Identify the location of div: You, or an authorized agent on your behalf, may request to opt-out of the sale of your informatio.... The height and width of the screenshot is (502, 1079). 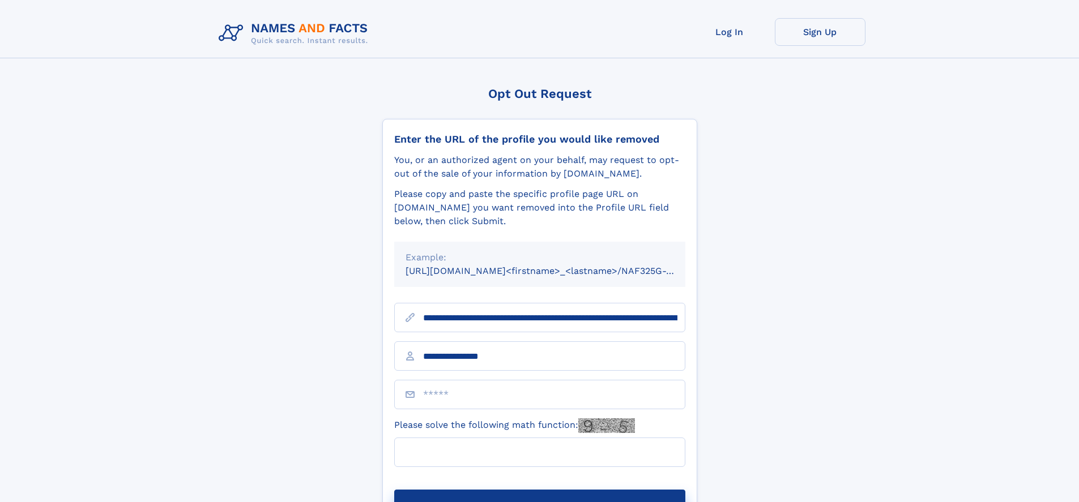
(540, 167).